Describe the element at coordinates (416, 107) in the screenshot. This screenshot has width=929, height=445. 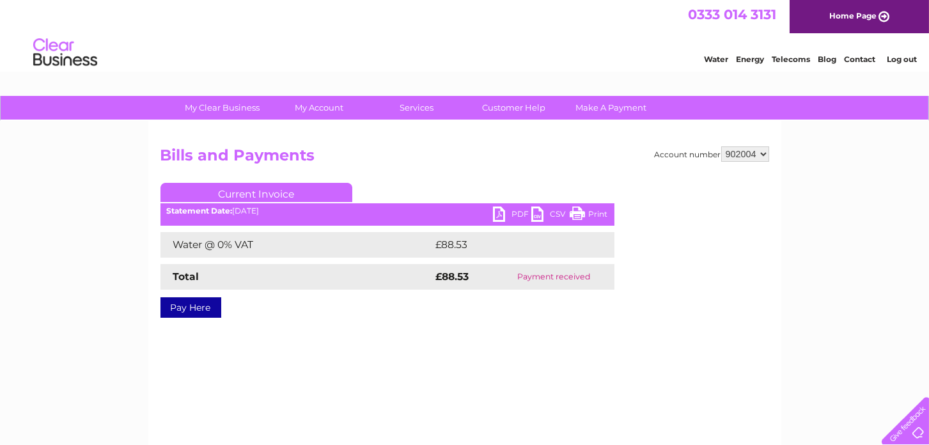
I see `a: Services` at that location.